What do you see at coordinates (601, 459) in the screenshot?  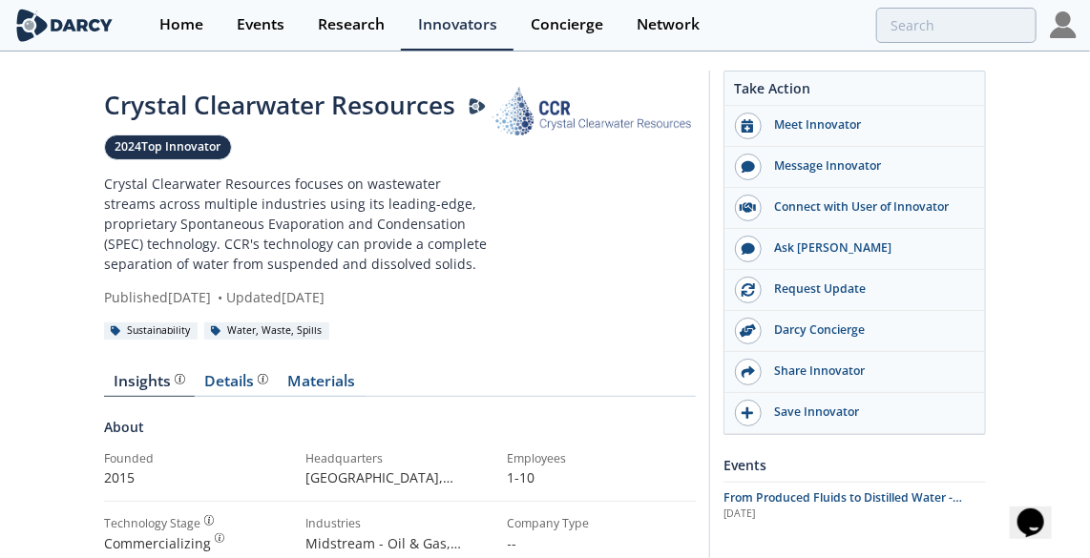 I see `div: Employees` at bounding box center [601, 459].